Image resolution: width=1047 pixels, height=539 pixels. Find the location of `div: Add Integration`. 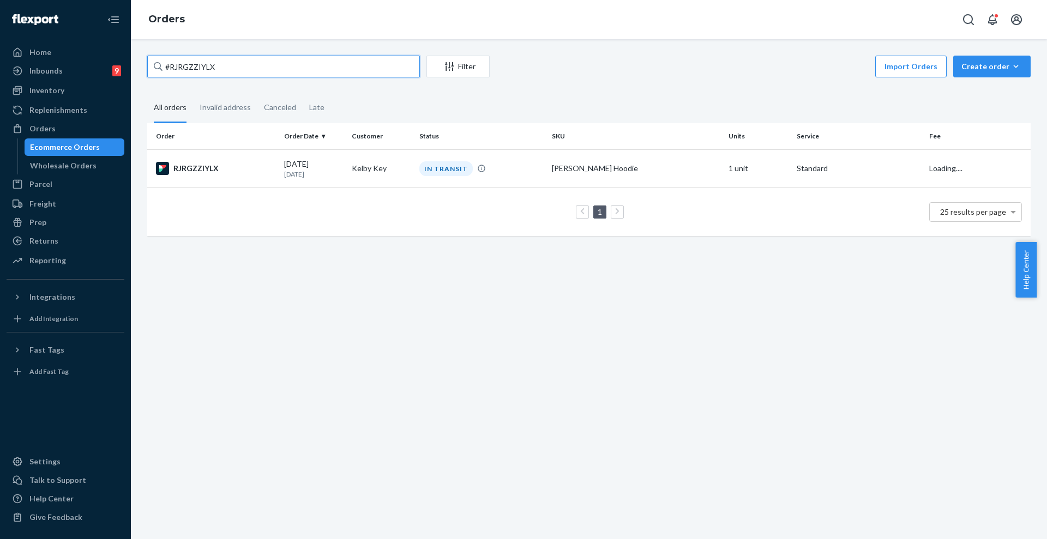

div: Add Integration is located at coordinates (53, 318).